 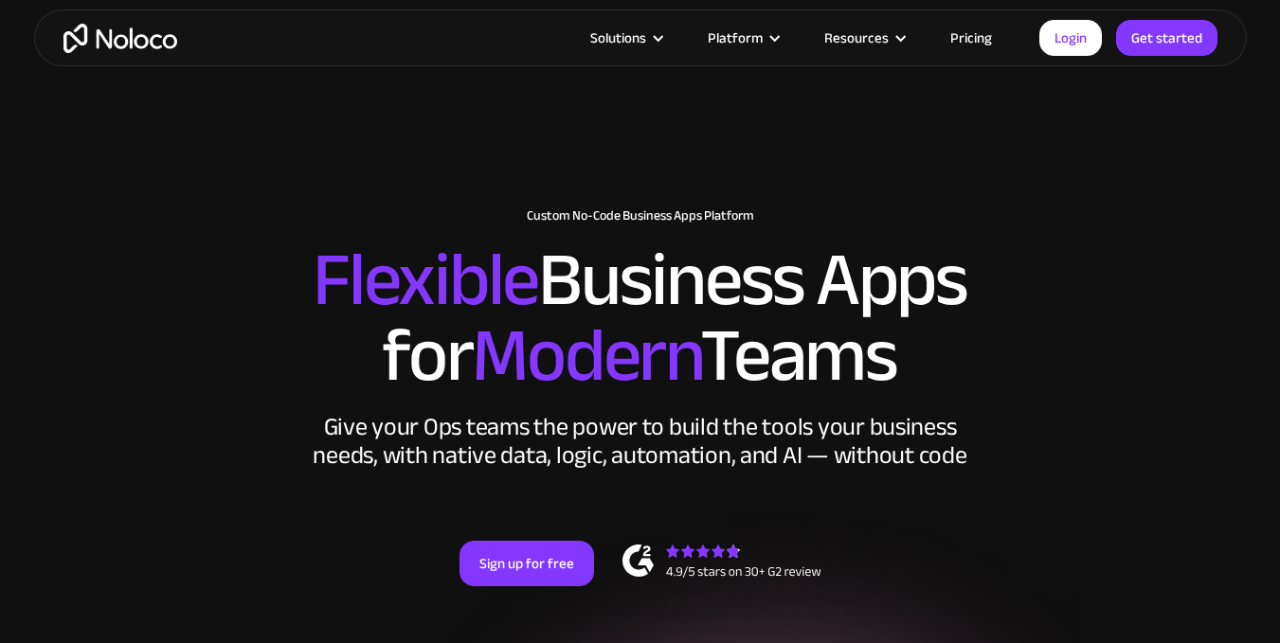 I want to click on a: Get started, so click(x=1166, y=38).